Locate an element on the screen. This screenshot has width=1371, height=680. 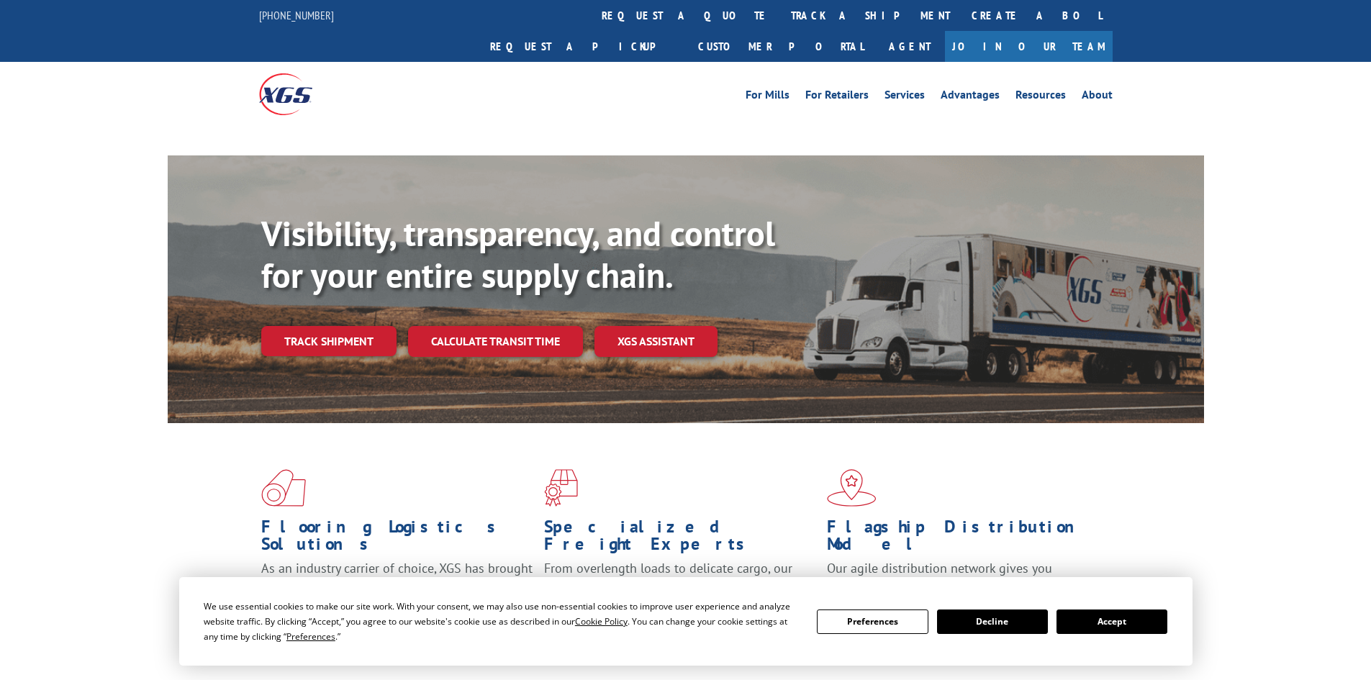
img: xgs-icon-focused-on-flooring-red is located at coordinates (561, 488).